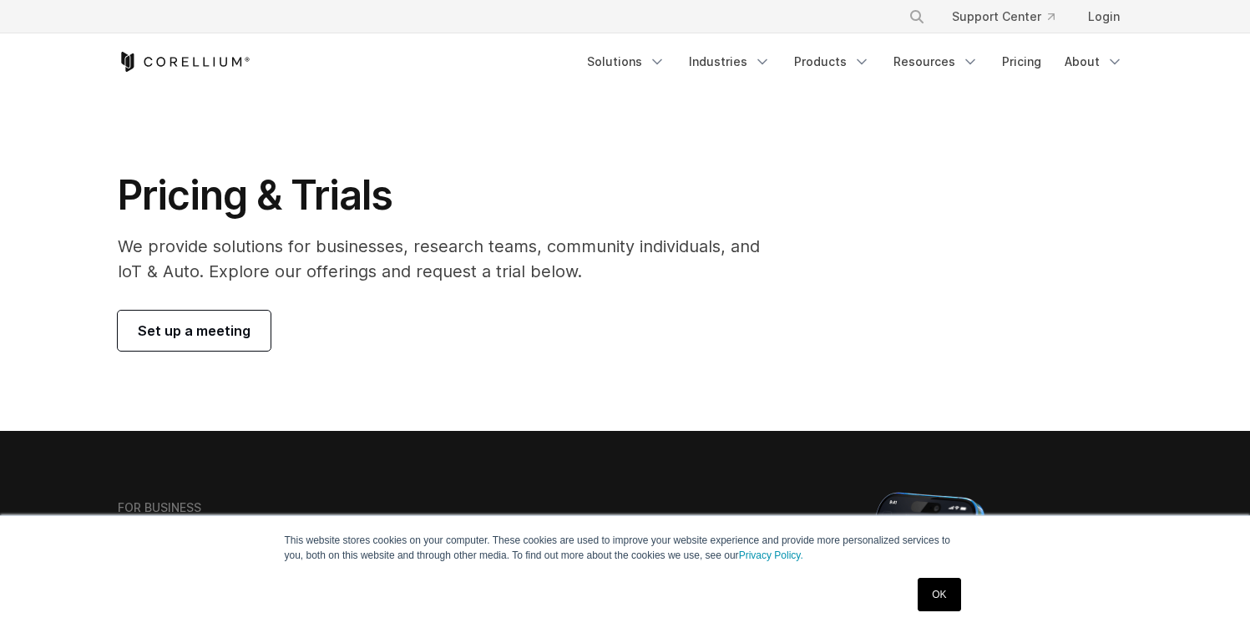 The width and height of the screenshot is (1250, 633). Describe the element at coordinates (450, 195) in the screenshot. I see `h1: Pricing & Trials` at that location.